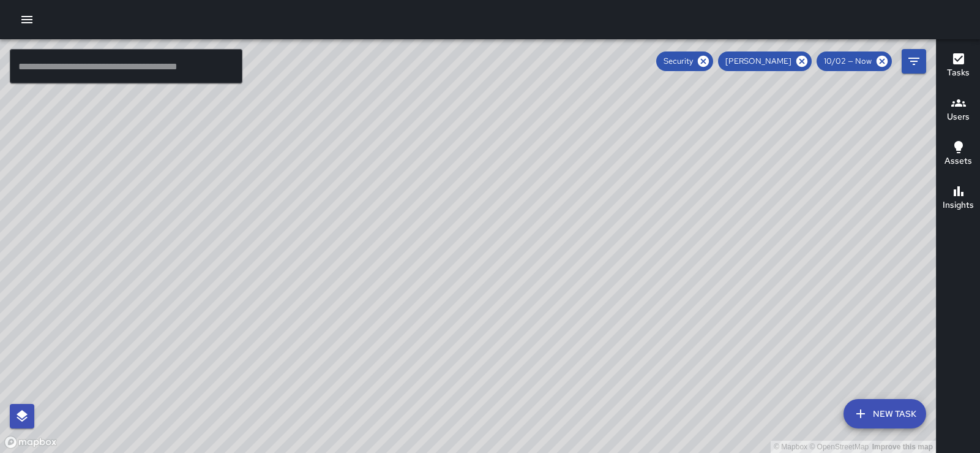 This screenshot has width=980, height=453. I want to click on div: Security, so click(685, 61).